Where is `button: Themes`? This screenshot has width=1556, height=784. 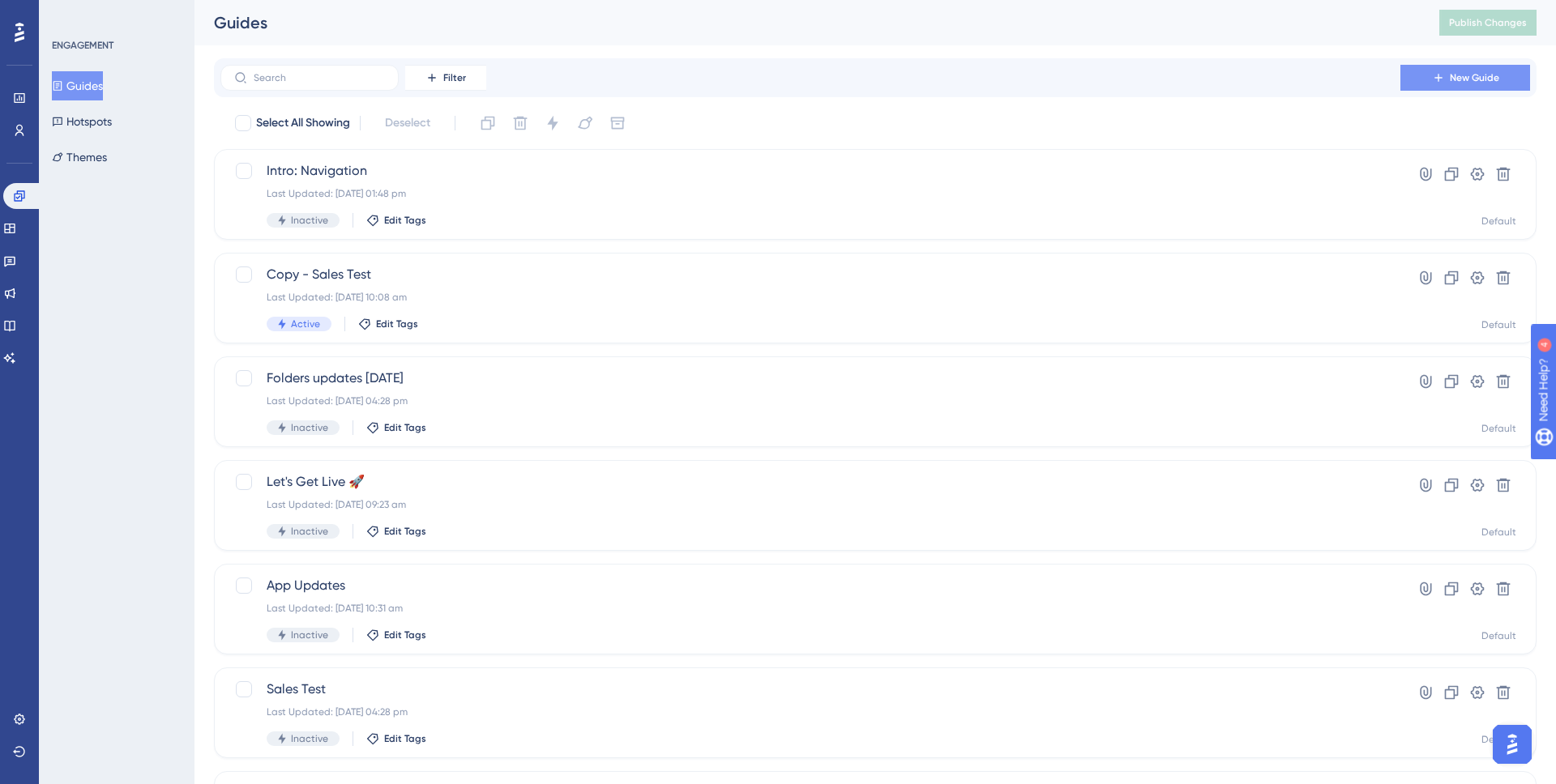
button: Themes is located at coordinates (80, 157).